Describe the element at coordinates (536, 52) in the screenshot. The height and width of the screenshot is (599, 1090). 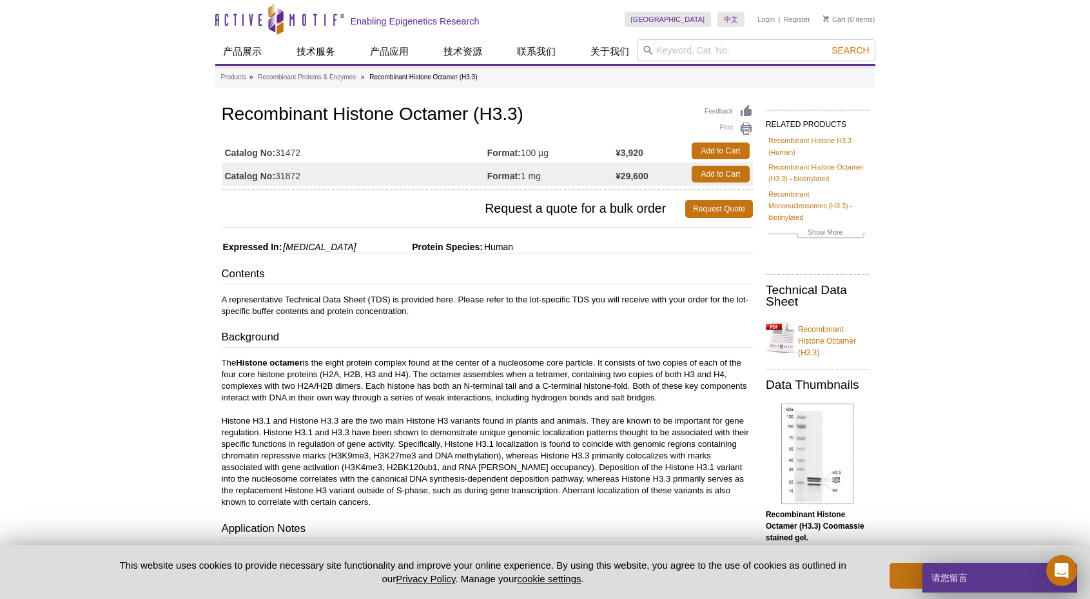
I see `a: 联系我们` at that location.